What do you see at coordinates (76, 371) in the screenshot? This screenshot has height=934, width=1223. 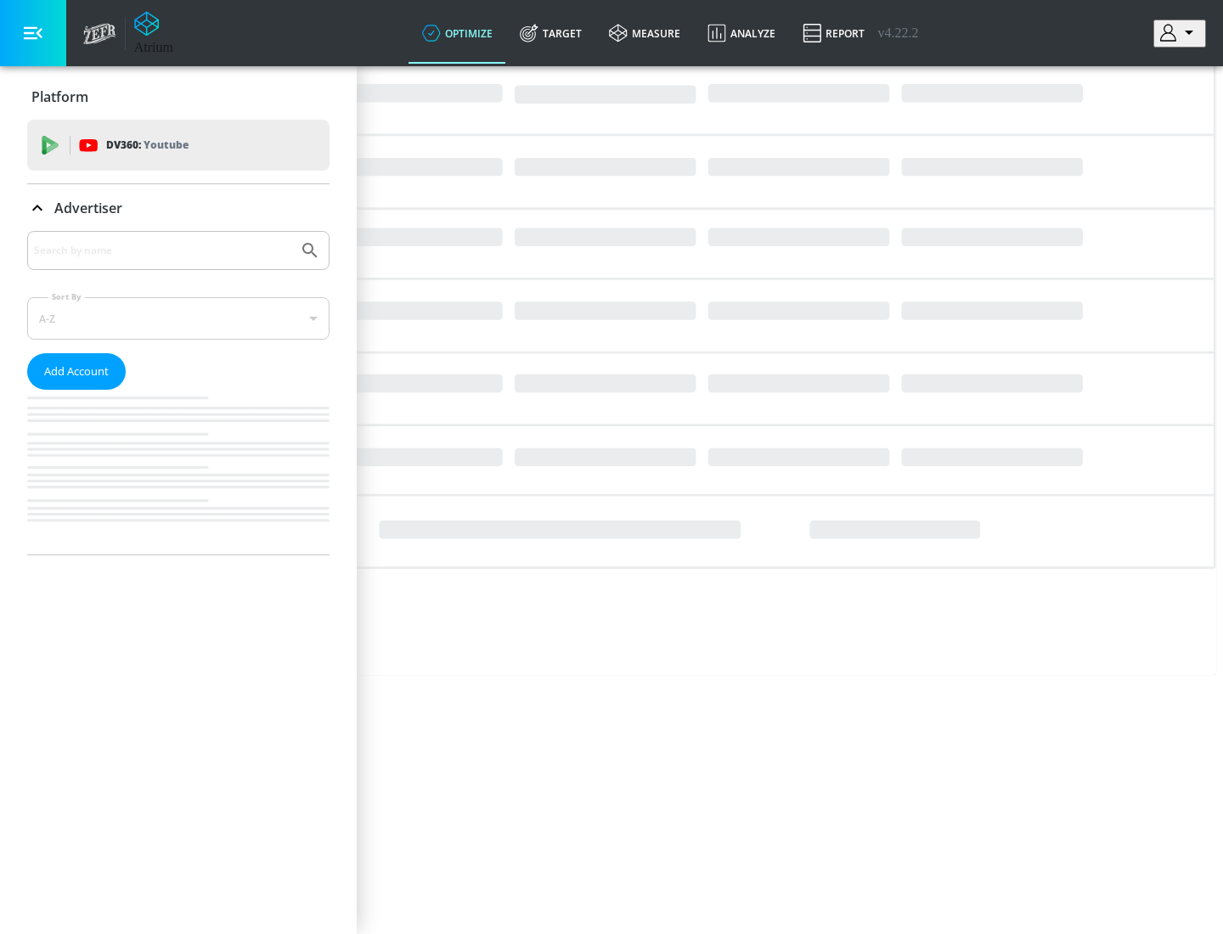 I see `button: Add Account` at bounding box center [76, 371].